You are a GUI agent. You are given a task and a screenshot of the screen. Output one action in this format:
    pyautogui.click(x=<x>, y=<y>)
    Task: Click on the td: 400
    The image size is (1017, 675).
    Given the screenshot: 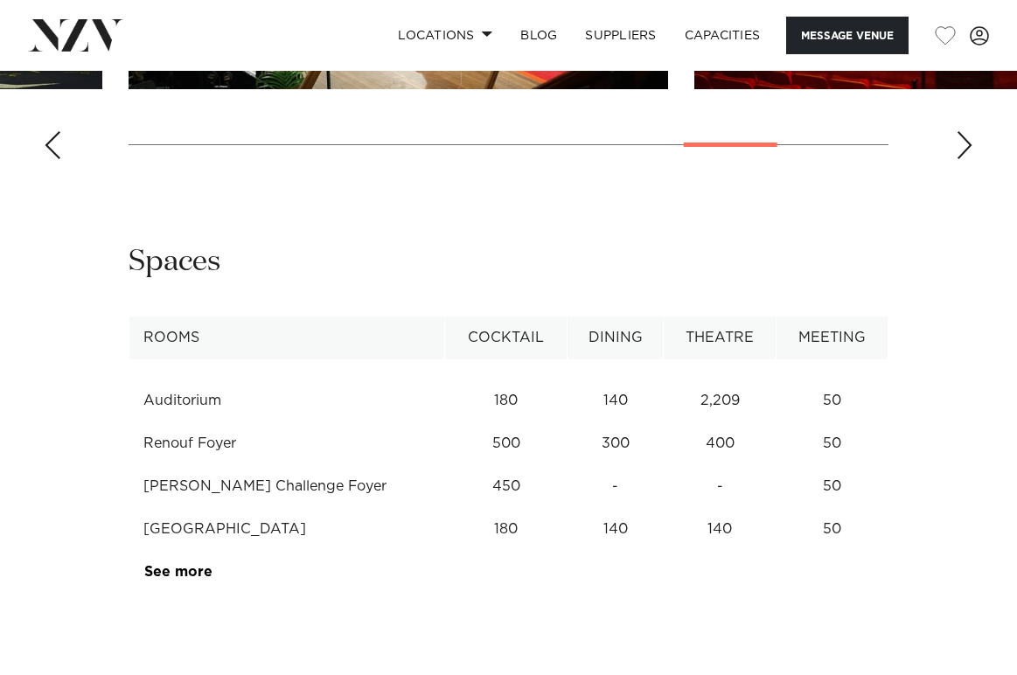 What is the action you would take?
    pyautogui.click(x=720, y=443)
    